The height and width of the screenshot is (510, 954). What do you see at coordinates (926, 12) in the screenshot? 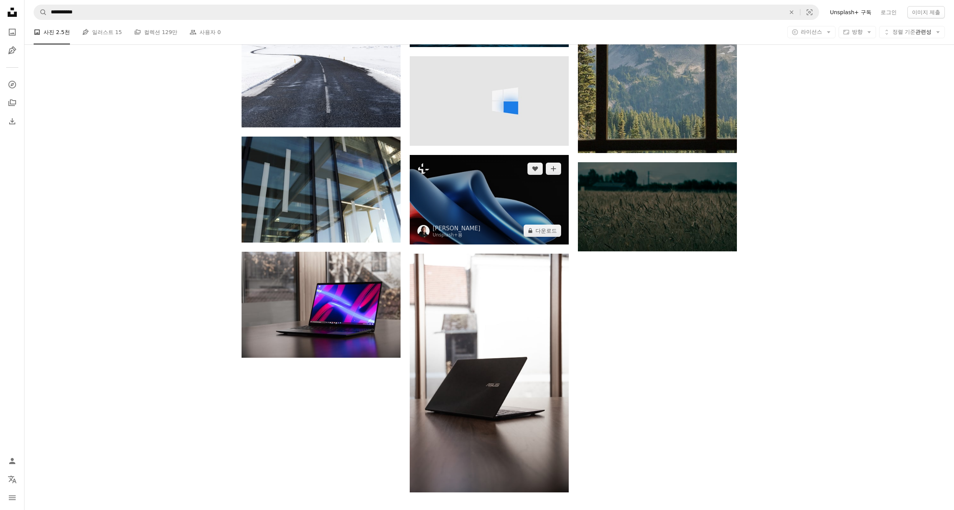
I see `button: 이미지 제출` at bounding box center [926, 12].